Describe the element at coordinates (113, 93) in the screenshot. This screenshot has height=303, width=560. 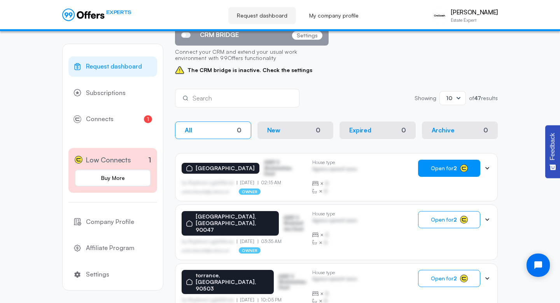
I see `a: Subscriptions` at that location.